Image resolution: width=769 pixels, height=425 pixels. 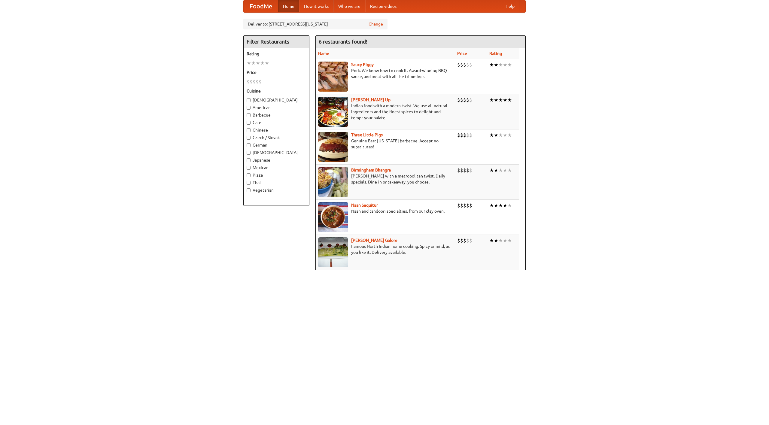 I want to click on a: Rating, so click(x=496, y=53).